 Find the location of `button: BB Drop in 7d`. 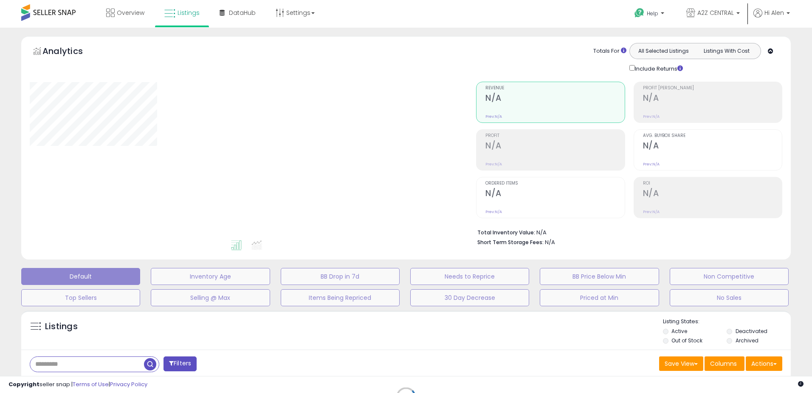

button: BB Drop in 7d is located at coordinates (340, 276).